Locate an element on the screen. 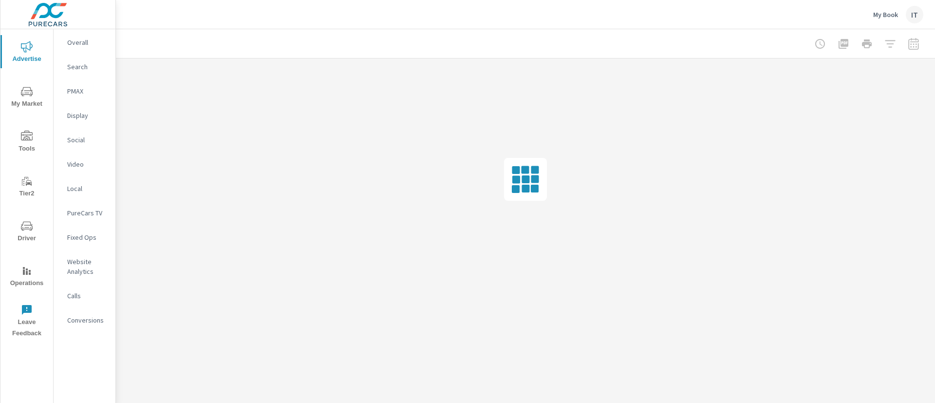 The height and width of the screenshot is (403, 935). div: IT is located at coordinates (915, 15).